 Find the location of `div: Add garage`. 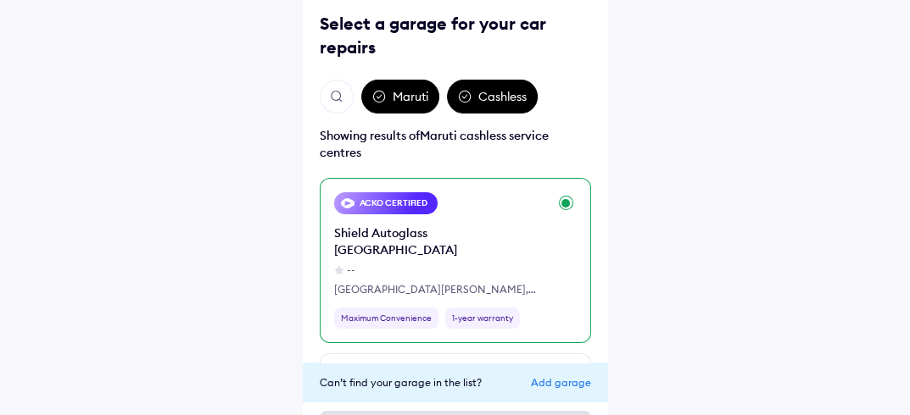

div: Add garage is located at coordinates (560, 382).